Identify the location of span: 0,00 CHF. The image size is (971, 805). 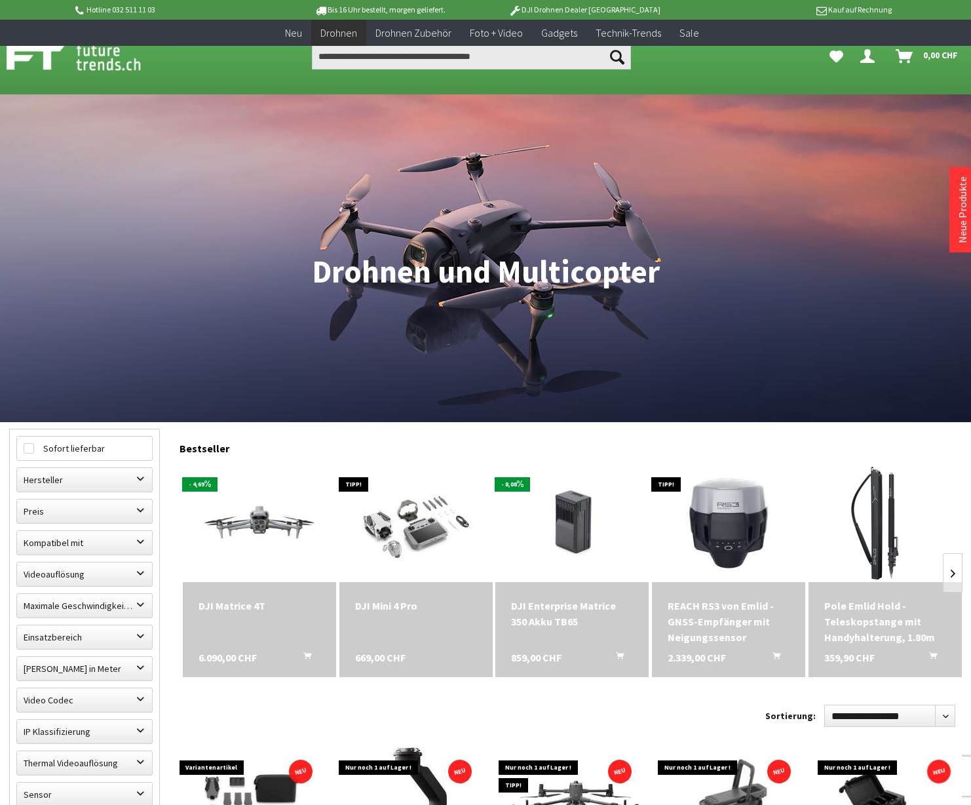
(941, 55).